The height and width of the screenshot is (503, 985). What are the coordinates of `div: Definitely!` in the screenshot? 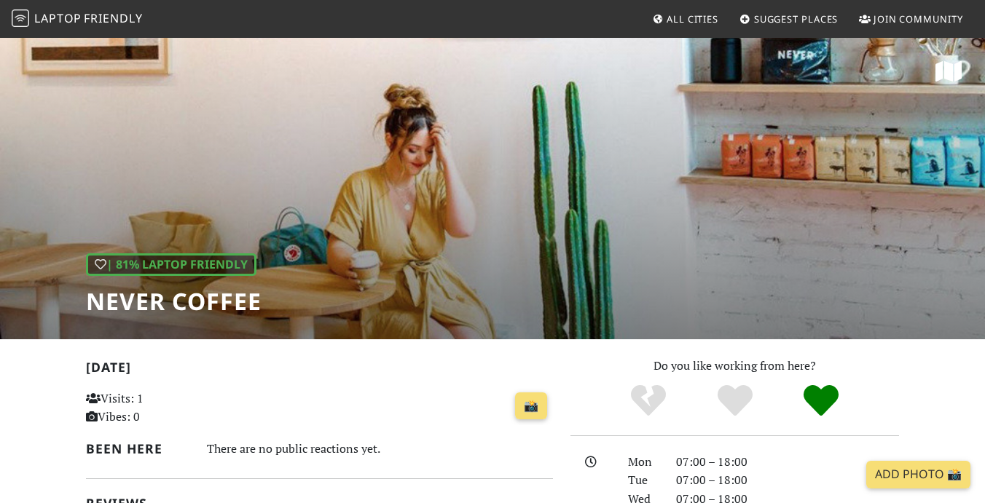 It's located at (821, 401).